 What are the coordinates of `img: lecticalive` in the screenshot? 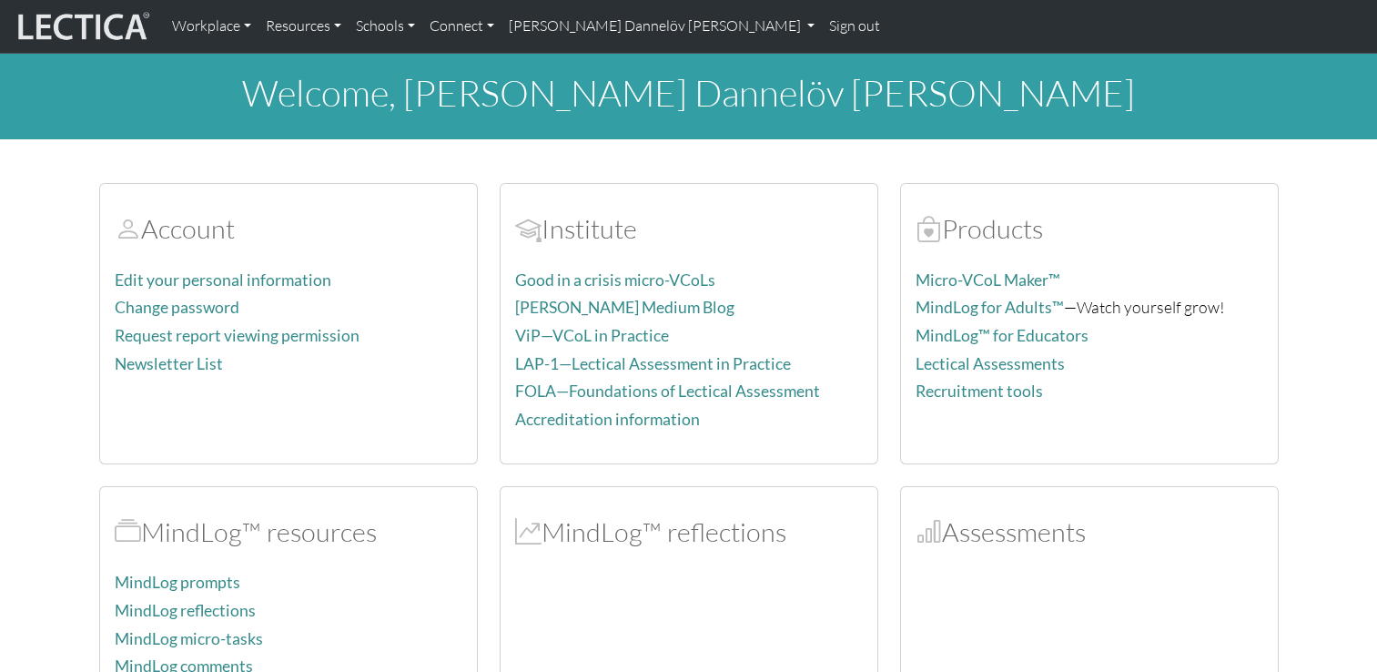 It's located at (82, 26).